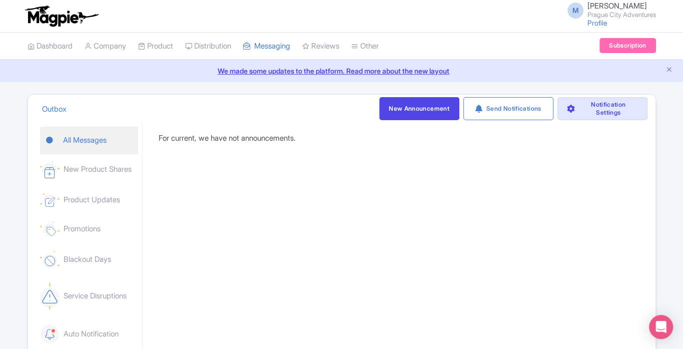 The height and width of the screenshot is (349, 683). What do you see at coordinates (598, 23) in the screenshot?
I see `a: Profile` at bounding box center [598, 23].